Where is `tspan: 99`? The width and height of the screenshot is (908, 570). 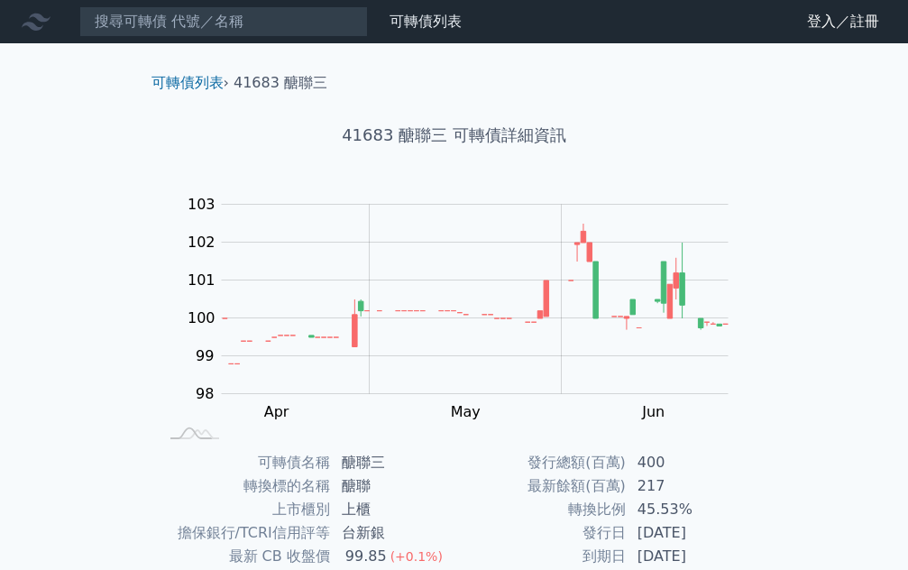 tspan: 99 is located at coordinates (205, 355).